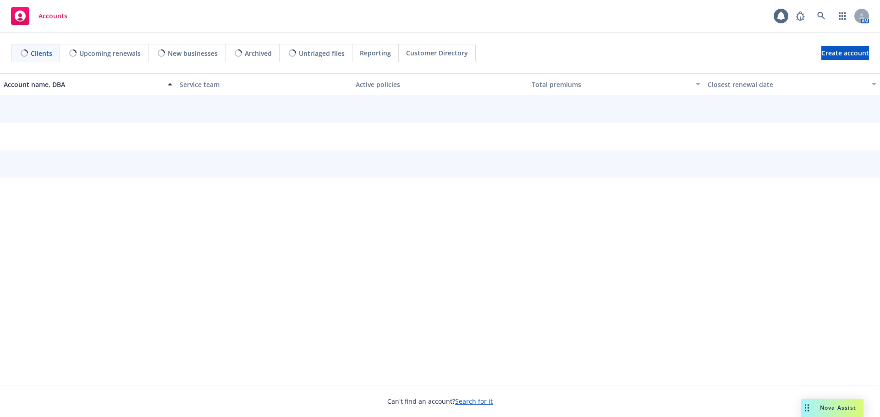 Image resolution: width=880 pixels, height=417 pixels. I want to click on div: Total premiums, so click(611, 84).